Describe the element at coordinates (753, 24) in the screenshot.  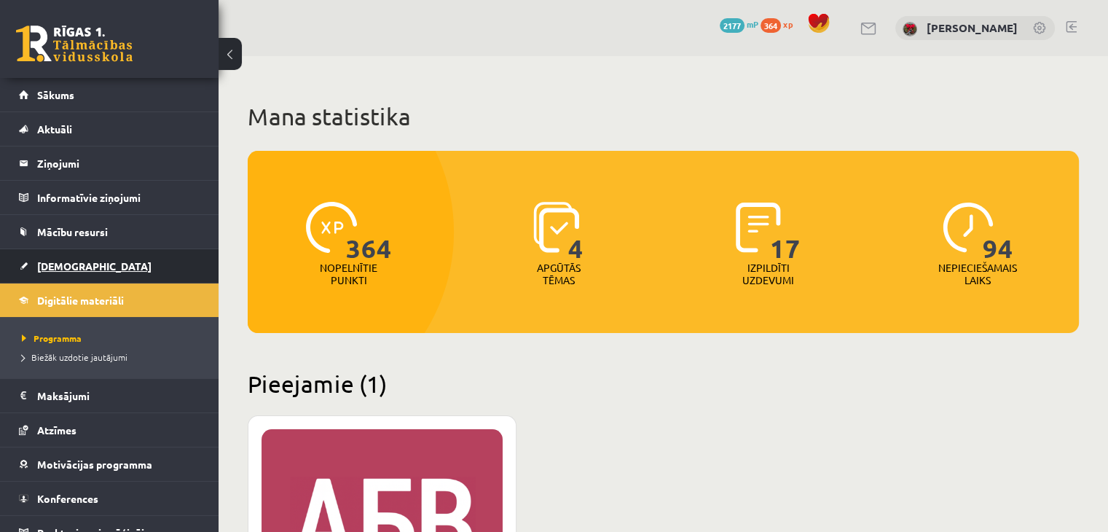
I see `span: mP` at that location.